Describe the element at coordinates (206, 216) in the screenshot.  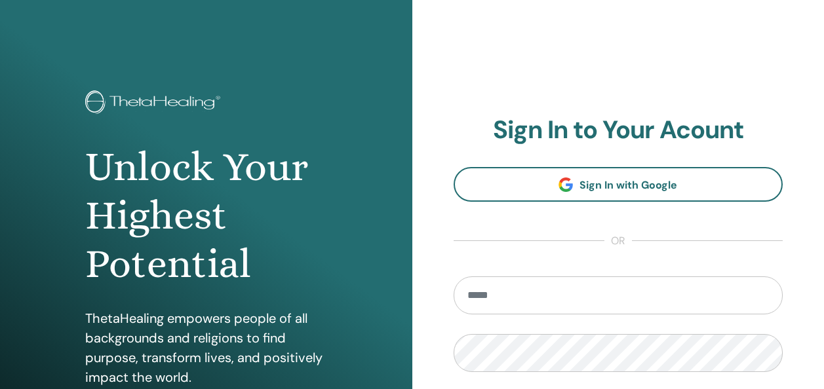
I see `h1: Unlock Your Highest Potential` at that location.